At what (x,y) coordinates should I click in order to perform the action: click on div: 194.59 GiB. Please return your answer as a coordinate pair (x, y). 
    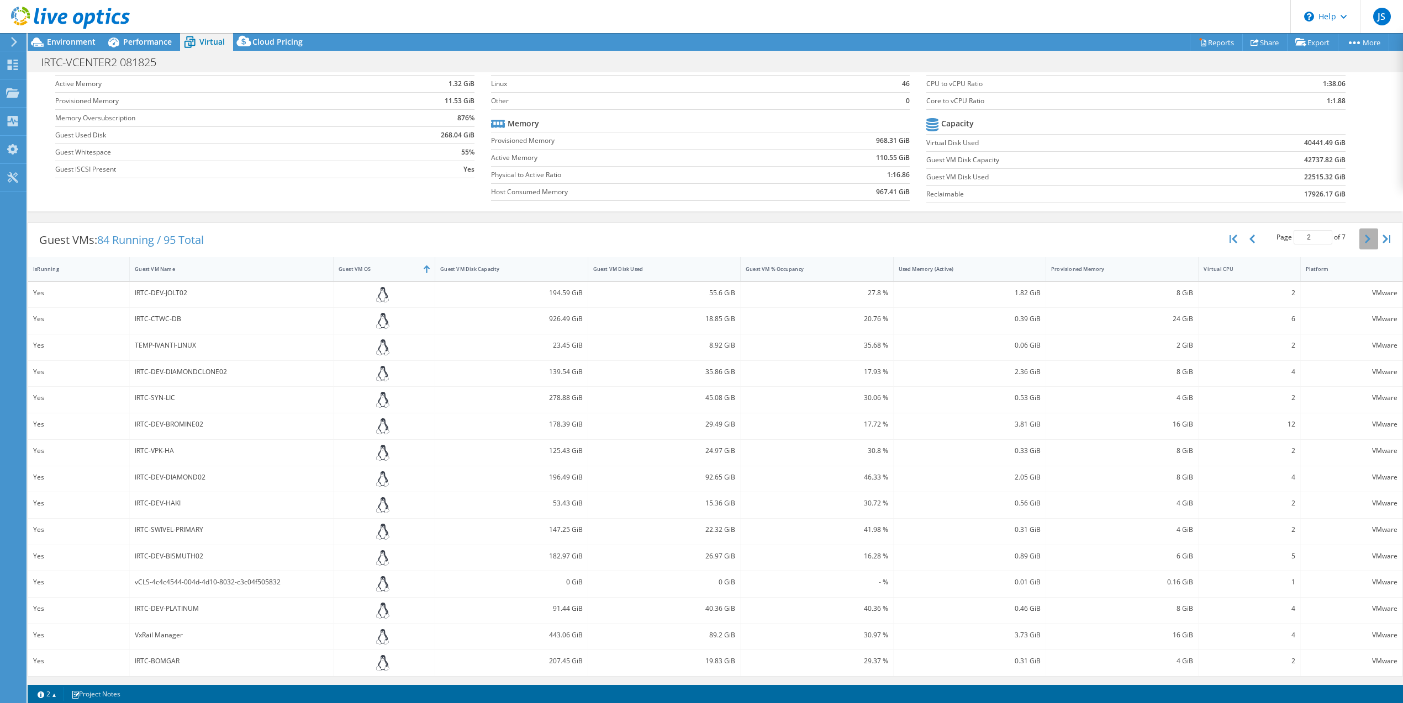
    Looking at the image, I should click on (511, 293).